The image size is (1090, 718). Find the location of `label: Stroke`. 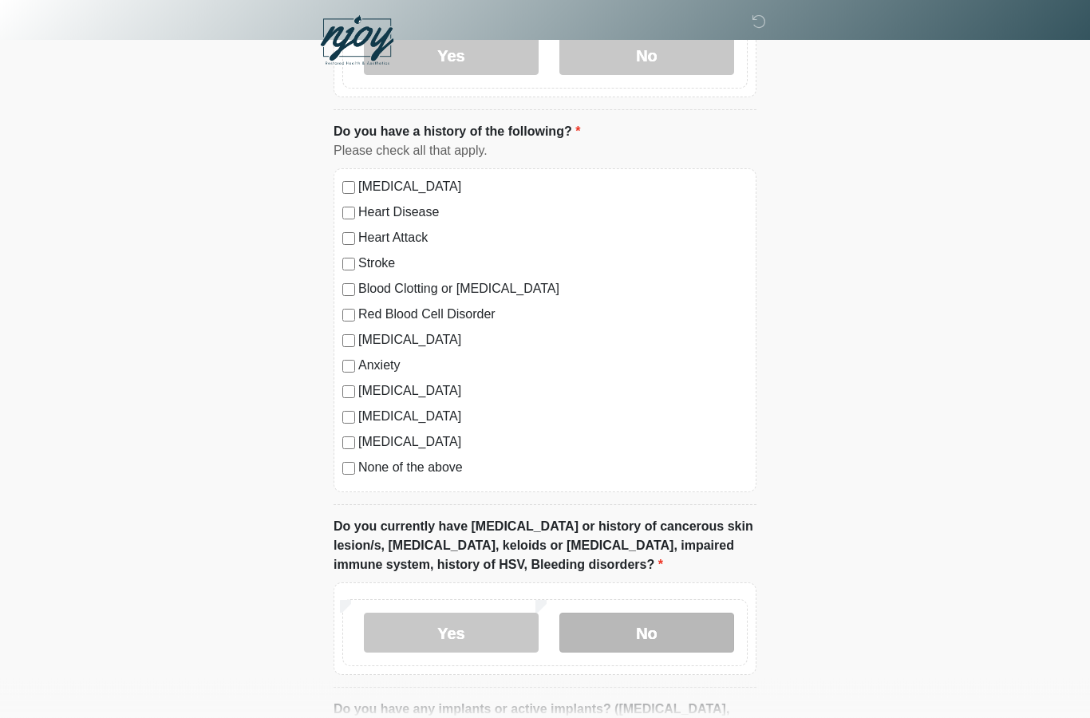

label: Stroke is located at coordinates (553, 264).